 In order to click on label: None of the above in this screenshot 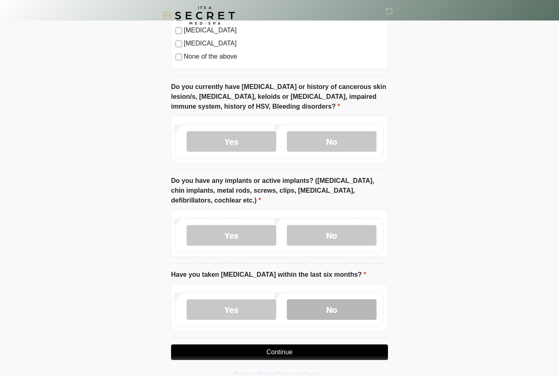, I will do `click(284, 57)`.